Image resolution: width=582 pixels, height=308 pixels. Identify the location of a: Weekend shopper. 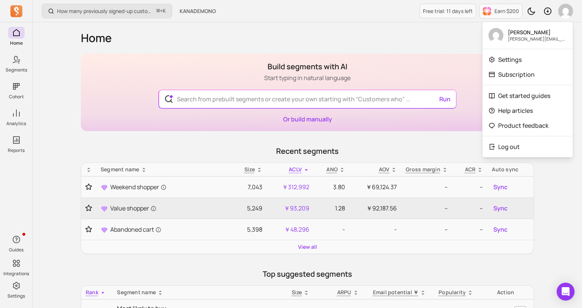
(164, 187).